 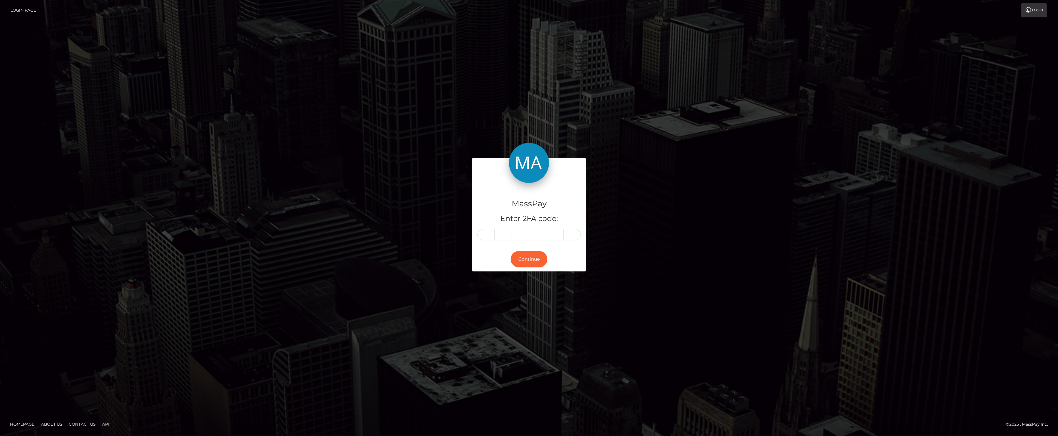 I want to click on div: © 2025 , MassPay Inc., so click(x=1030, y=424).